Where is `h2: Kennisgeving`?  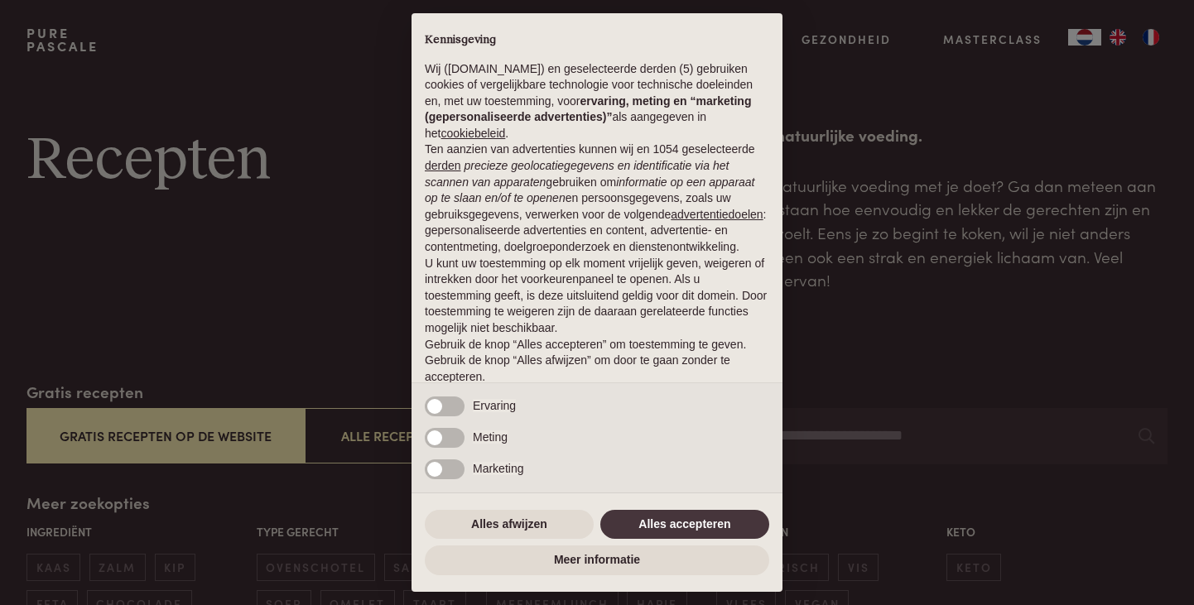 h2: Kennisgeving is located at coordinates (597, 41).